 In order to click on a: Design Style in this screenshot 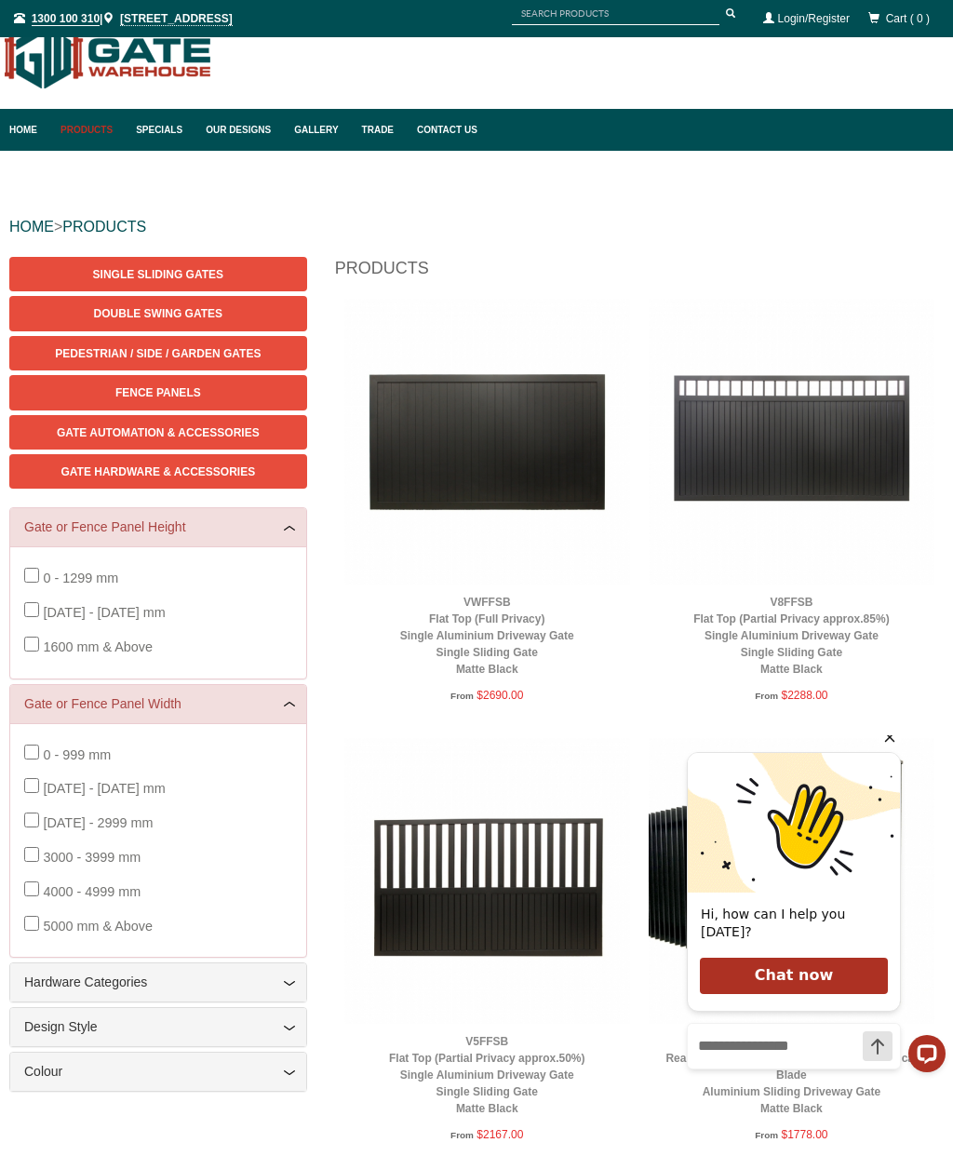, I will do `click(158, 1027)`.